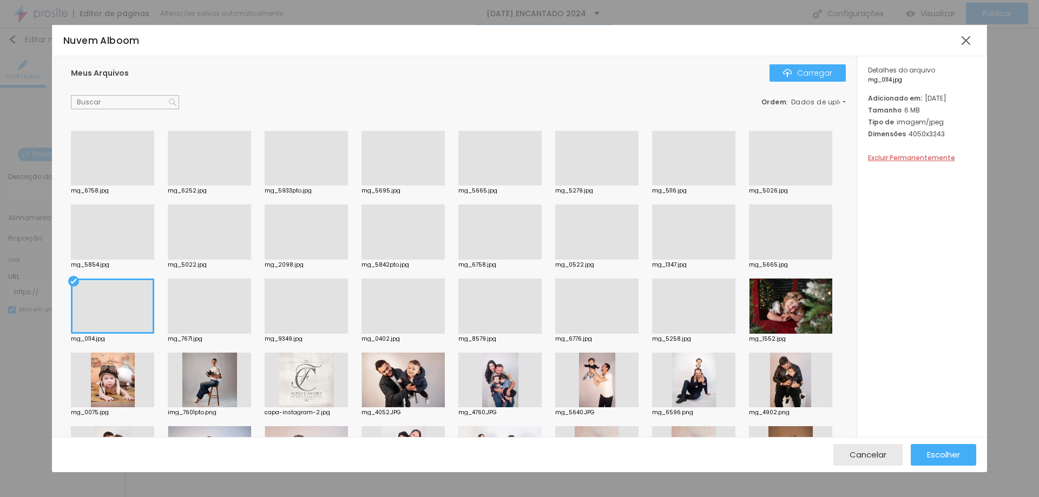 The width and height of the screenshot is (1039, 497). I want to click on font: Nuvem Alboom, so click(101, 41).